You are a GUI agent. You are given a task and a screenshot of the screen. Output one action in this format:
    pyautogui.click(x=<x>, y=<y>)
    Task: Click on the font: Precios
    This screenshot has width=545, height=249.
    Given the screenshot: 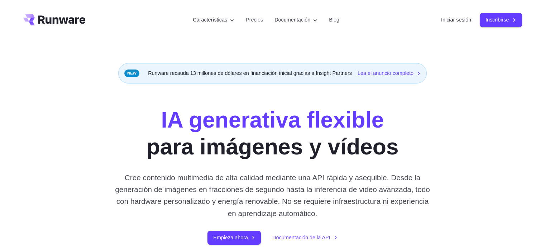 What is the action you would take?
    pyautogui.click(x=254, y=20)
    